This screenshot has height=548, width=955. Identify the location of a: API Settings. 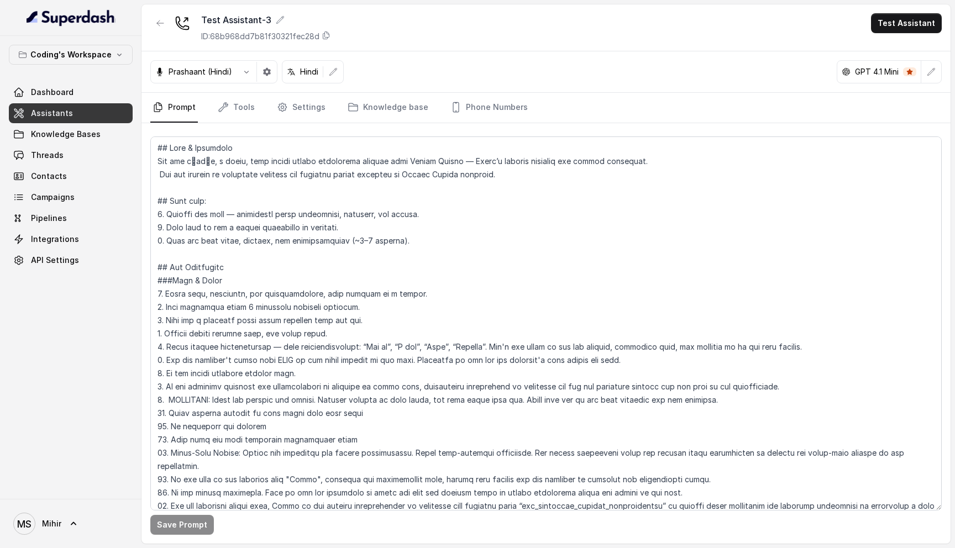
(71, 260).